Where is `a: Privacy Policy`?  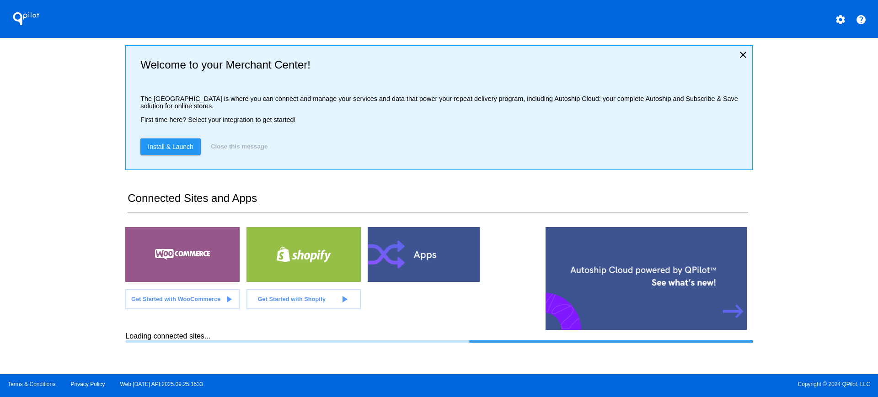
a: Privacy Policy is located at coordinates (88, 385).